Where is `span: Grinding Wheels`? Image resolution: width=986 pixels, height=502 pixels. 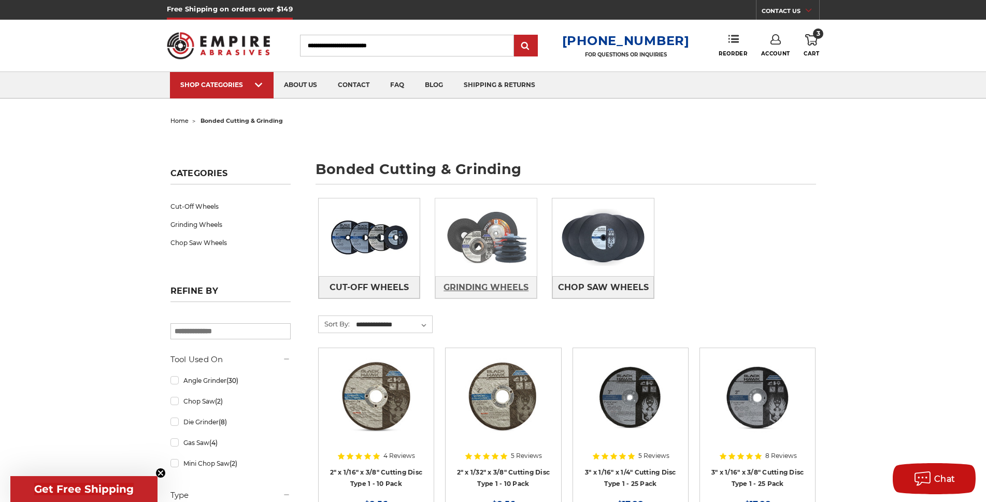 span: Grinding Wheels is located at coordinates (486, 288).